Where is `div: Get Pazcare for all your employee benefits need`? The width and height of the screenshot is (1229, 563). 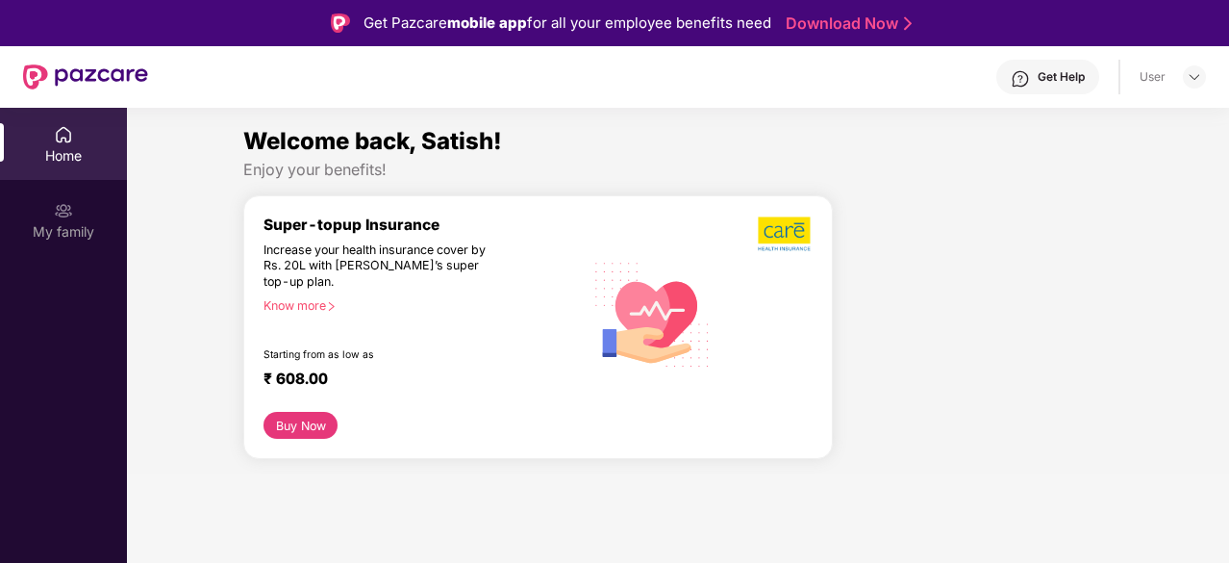
div: Get Pazcare for all your employee benefits need is located at coordinates (567, 23).